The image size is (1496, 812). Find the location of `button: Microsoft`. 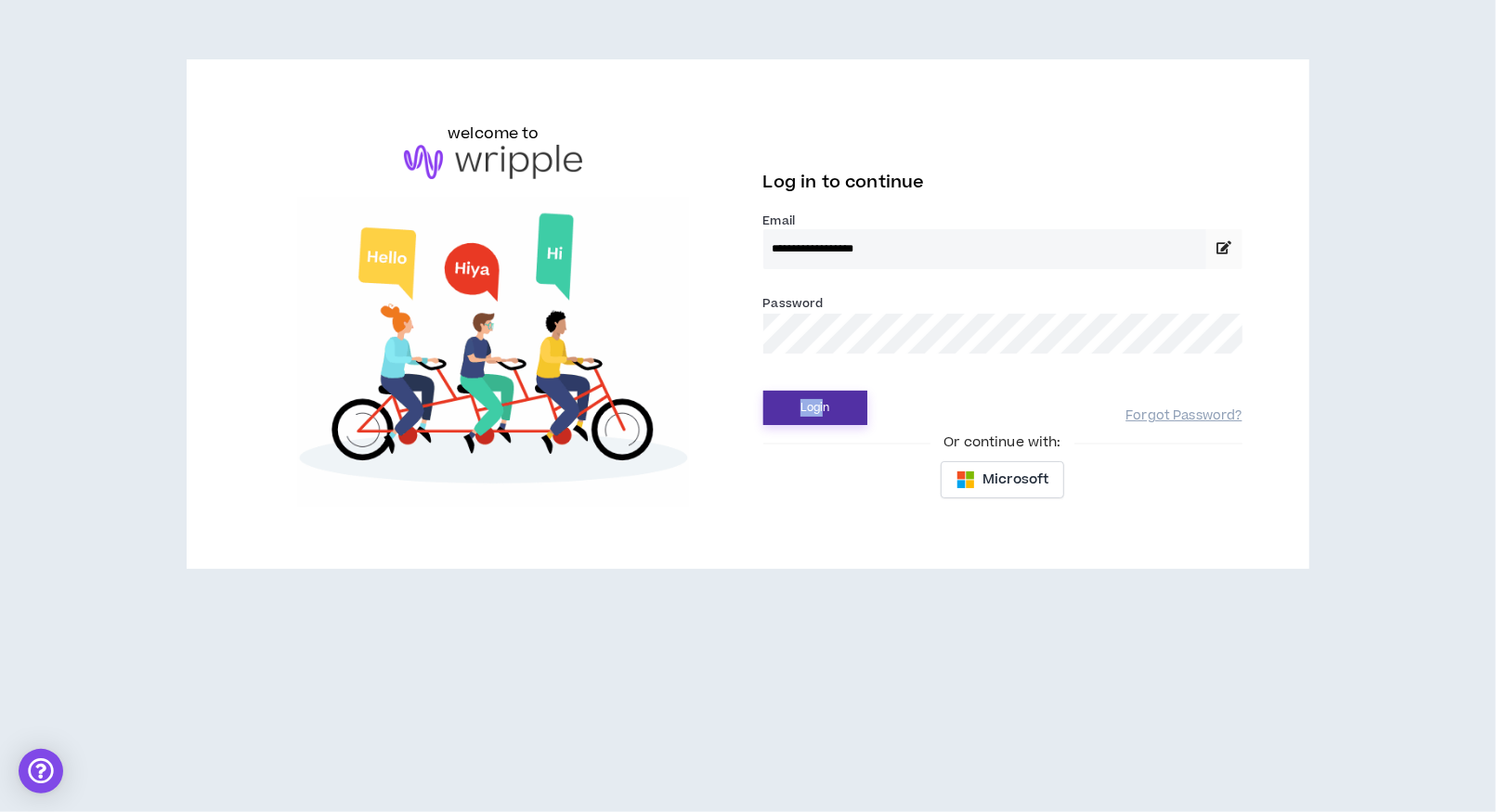

button: Microsoft is located at coordinates (1002, 479).